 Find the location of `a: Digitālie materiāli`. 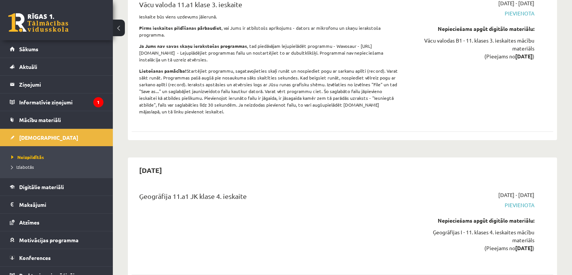

a: Digitālie materiāli is located at coordinates (56, 187).